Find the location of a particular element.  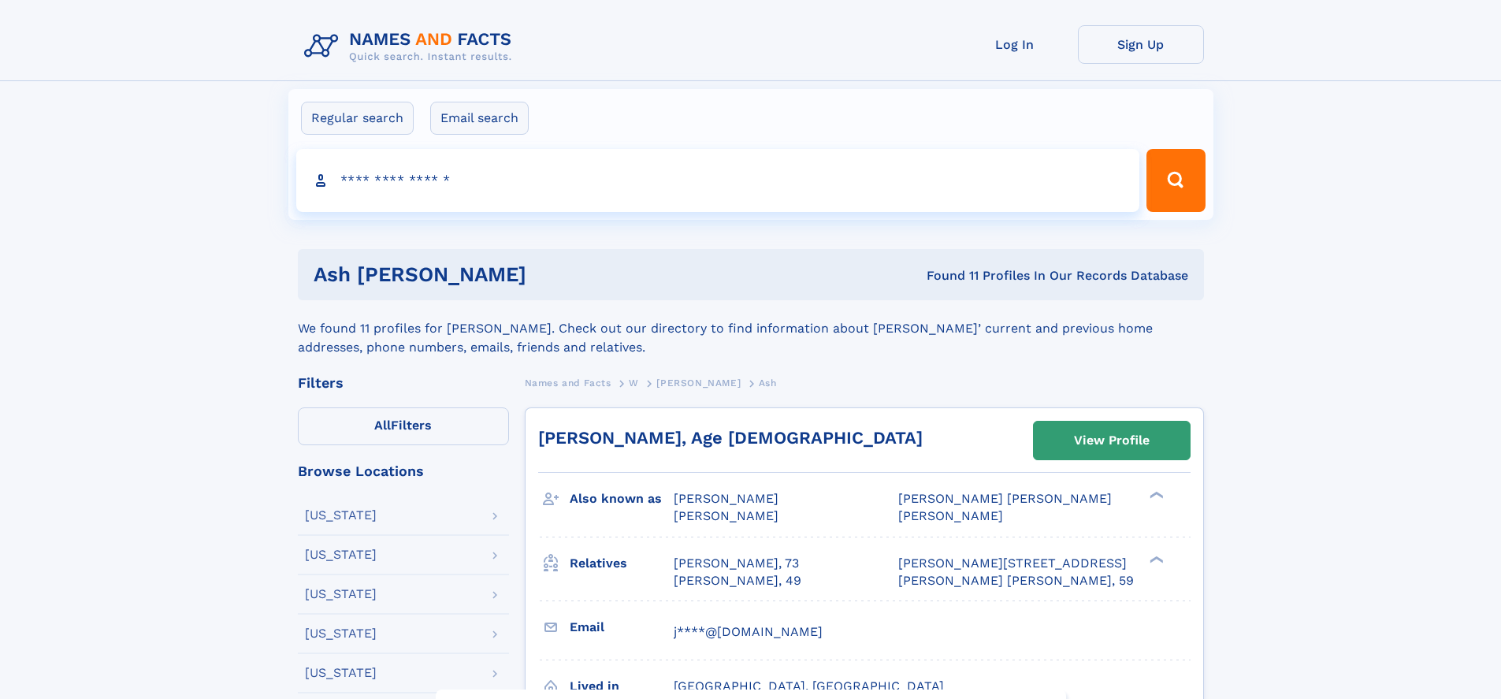

div: View Profile is located at coordinates (1112, 440).